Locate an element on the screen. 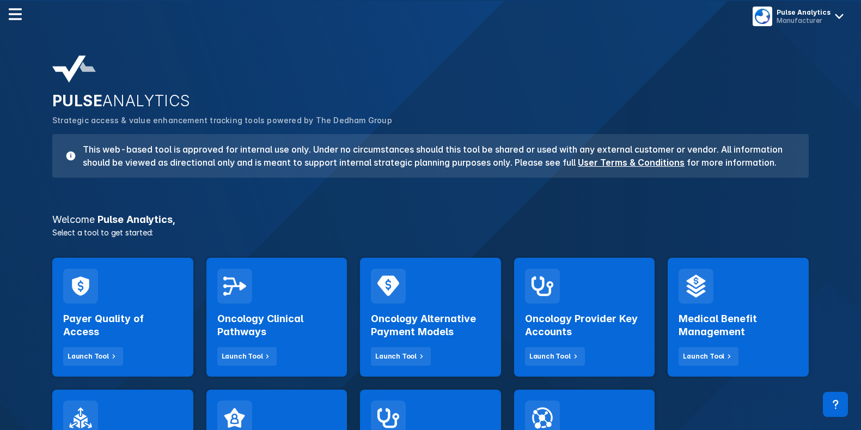  h2: Oncology Clinical Pathways is located at coordinates (277, 325).